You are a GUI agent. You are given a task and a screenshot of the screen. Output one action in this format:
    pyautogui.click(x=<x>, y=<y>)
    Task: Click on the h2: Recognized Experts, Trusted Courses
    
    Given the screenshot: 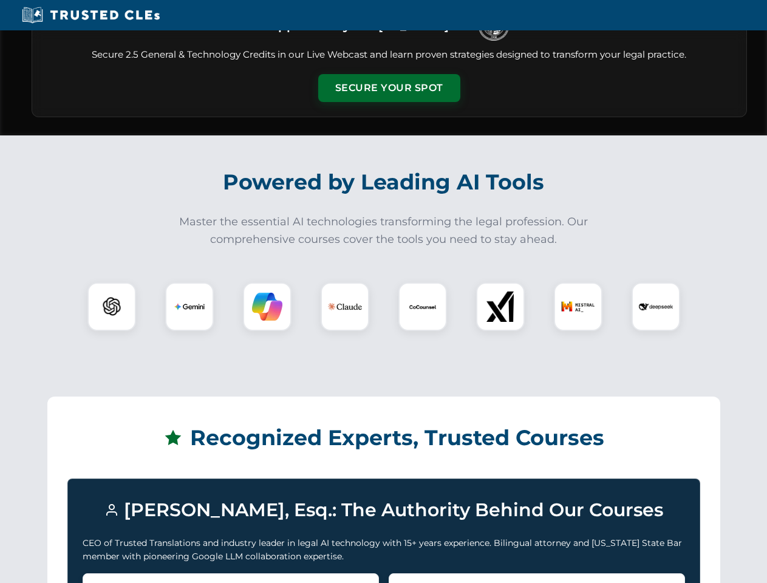 What is the action you would take?
    pyautogui.click(x=384, y=438)
    